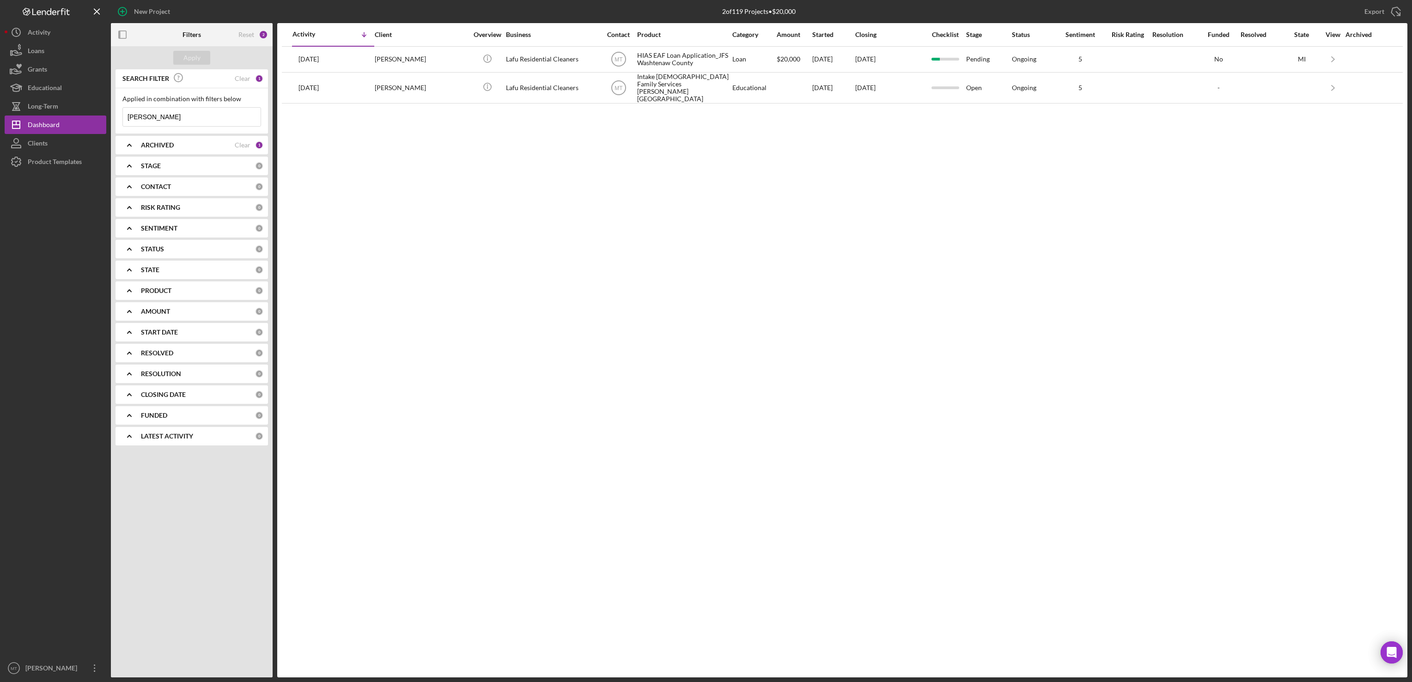  I want to click on div: No, so click(1219, 59).